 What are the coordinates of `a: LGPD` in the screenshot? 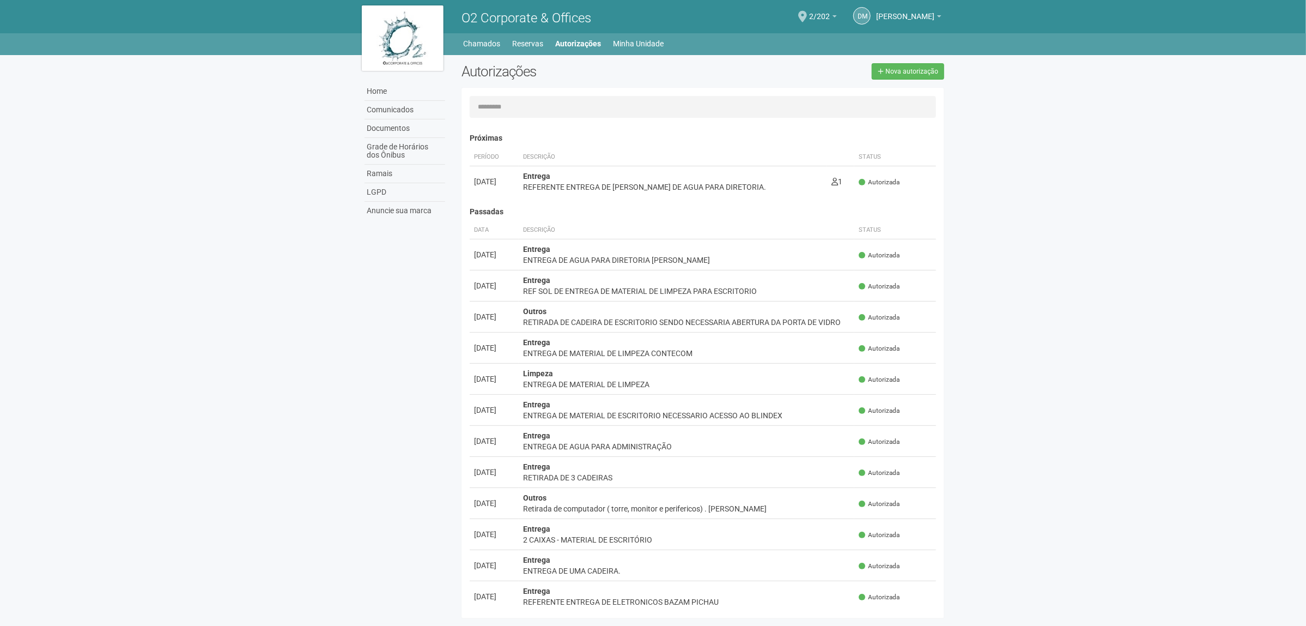 It's located at (405, 192).